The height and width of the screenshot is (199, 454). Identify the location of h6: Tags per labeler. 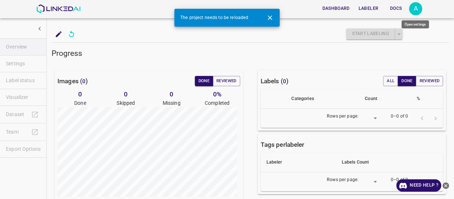
(283, 145).